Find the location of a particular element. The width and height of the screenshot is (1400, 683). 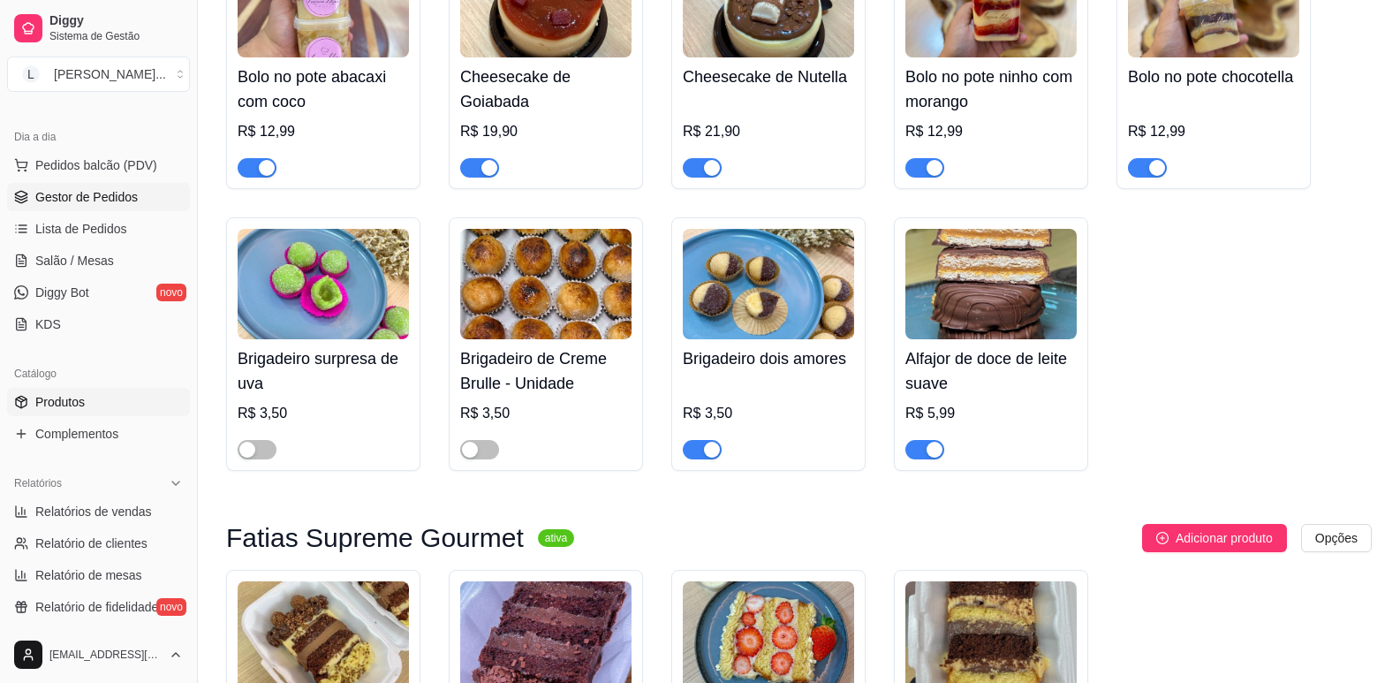

span: Sistema de Gestão is located at coordinates (116, 36).